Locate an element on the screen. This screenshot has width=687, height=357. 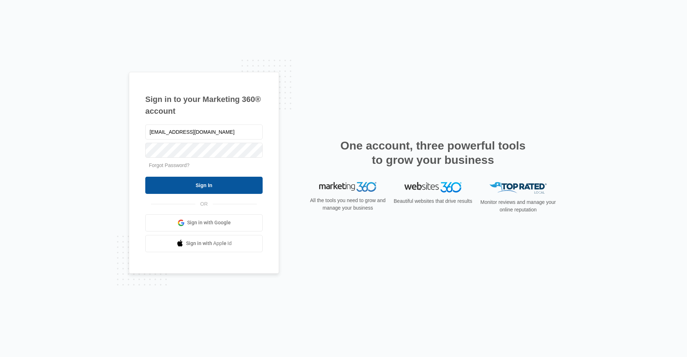
a: Sign in with Apple Id is located at coordinates (204, 244).